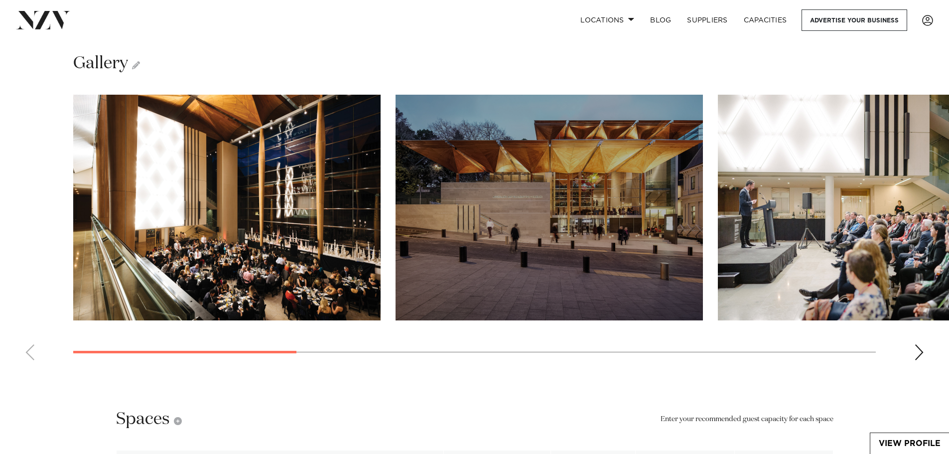  What do you see at coordinates (660, 20) in the screenshot?
I see `a: BLOG` at bounding box center [660, 20].